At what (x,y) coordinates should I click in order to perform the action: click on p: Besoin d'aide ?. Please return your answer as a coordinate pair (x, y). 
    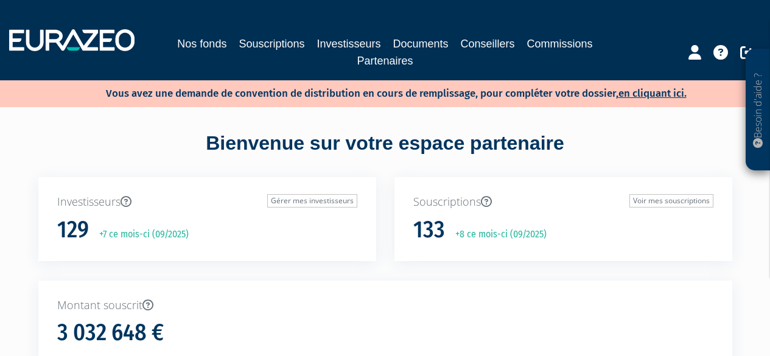
    Looking at the image, I should click on (758, 110).